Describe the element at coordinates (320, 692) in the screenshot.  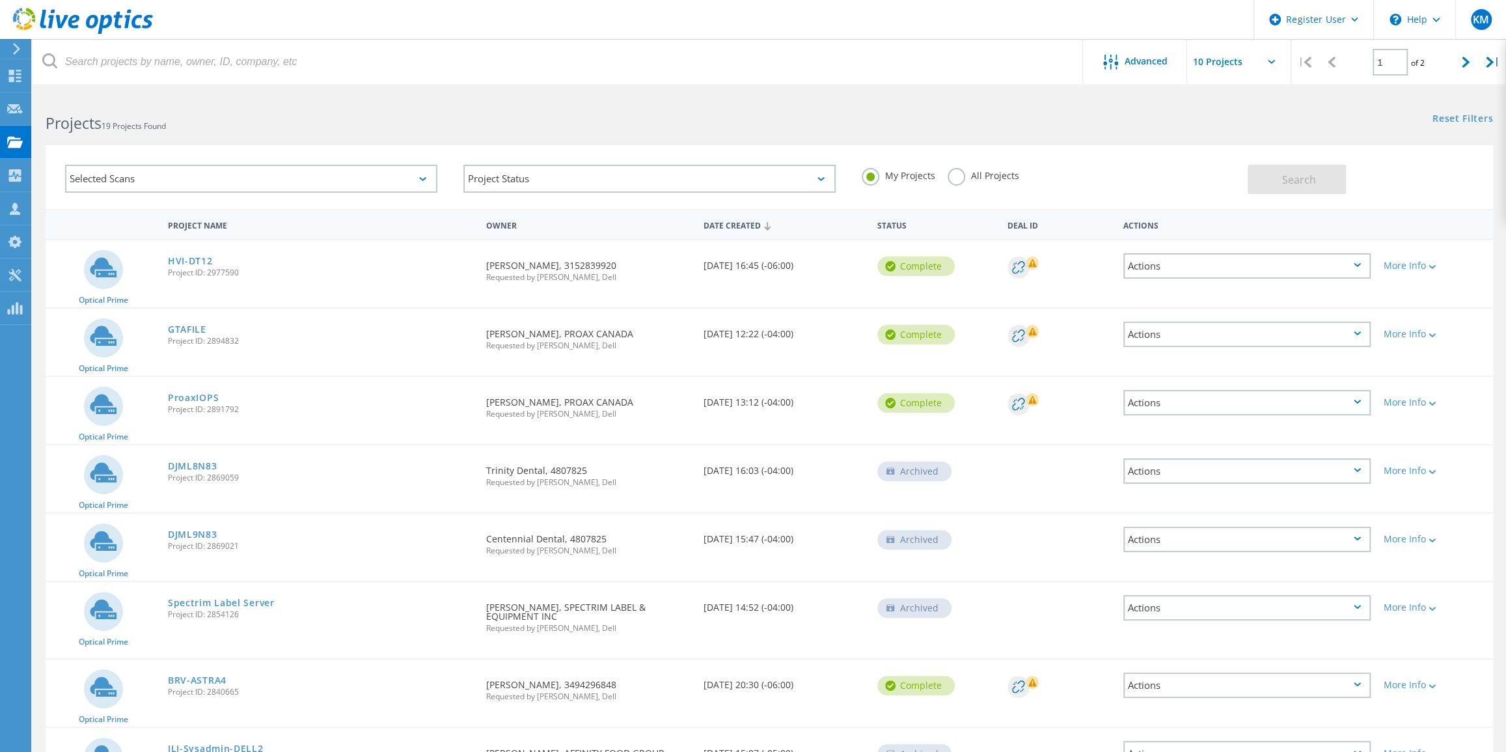
I see `span: Project ID: 2840665` at that location.